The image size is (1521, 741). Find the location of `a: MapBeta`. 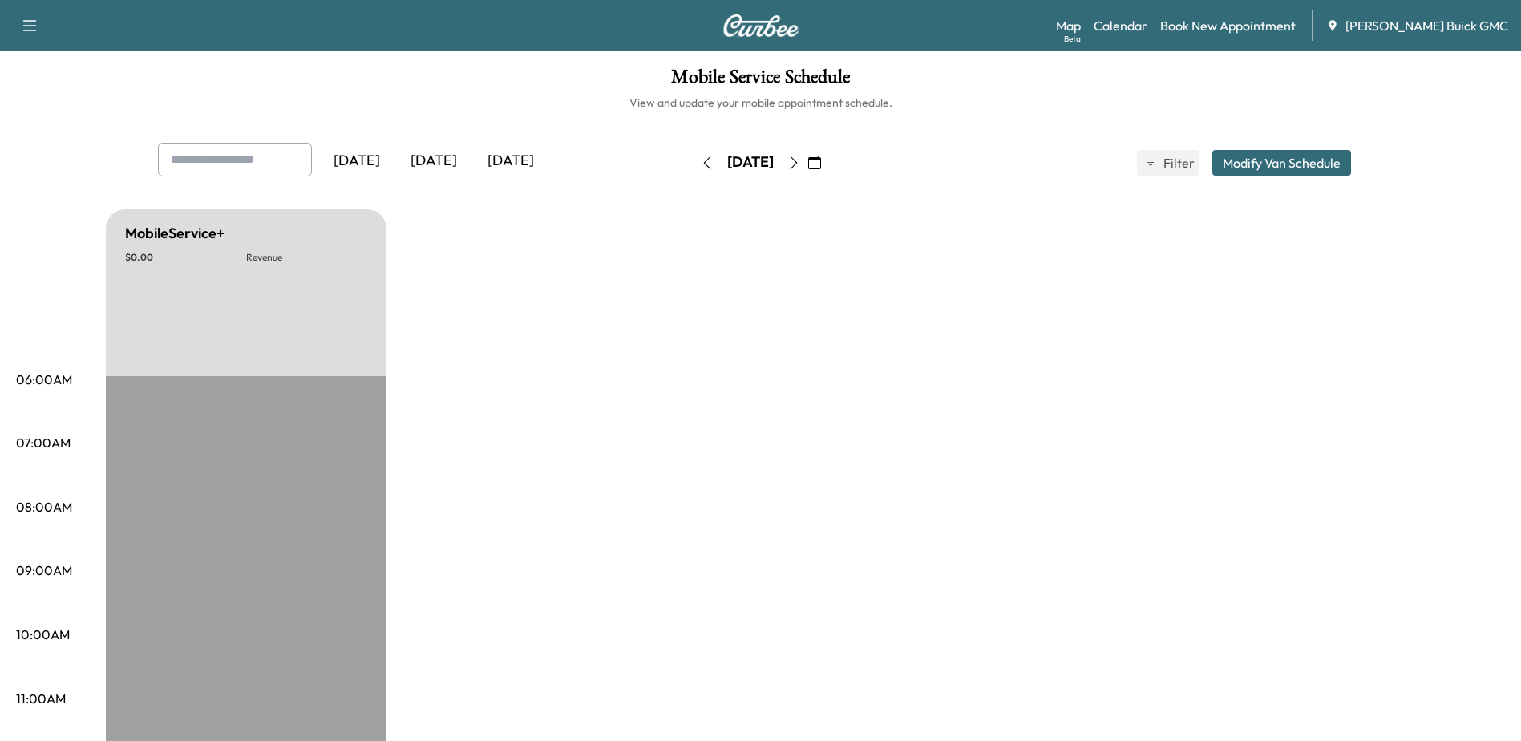

a: MapBeta is located at coordinates (1068, 26).